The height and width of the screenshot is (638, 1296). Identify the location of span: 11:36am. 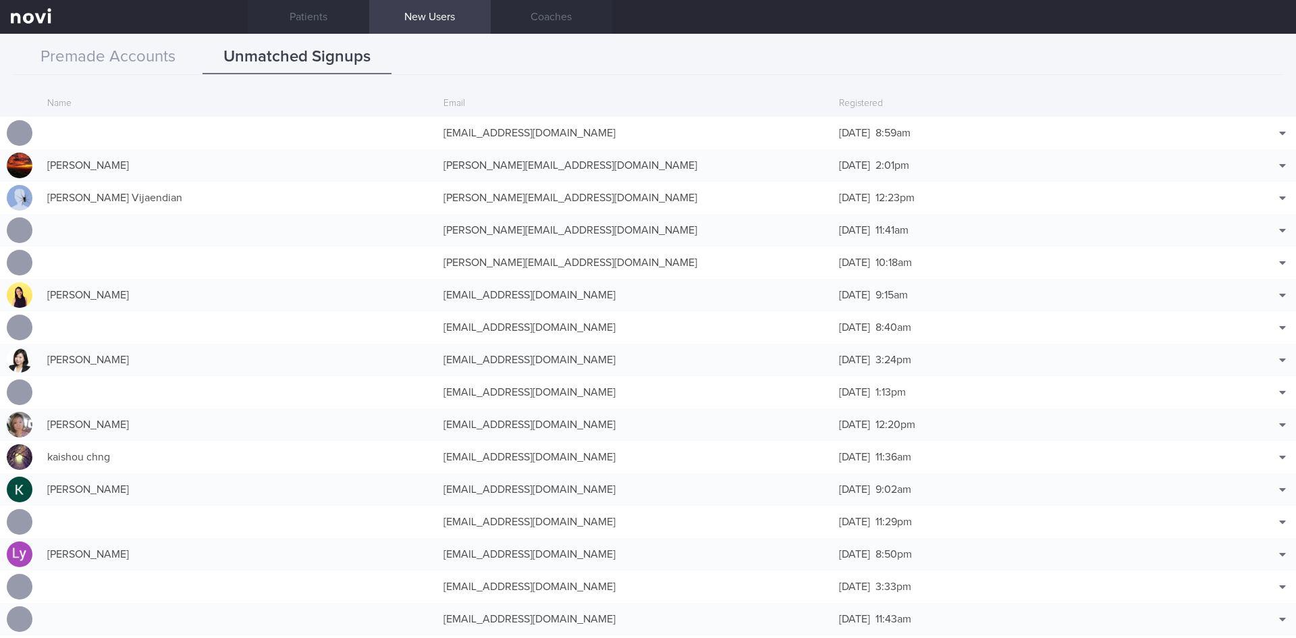
(893, 457).